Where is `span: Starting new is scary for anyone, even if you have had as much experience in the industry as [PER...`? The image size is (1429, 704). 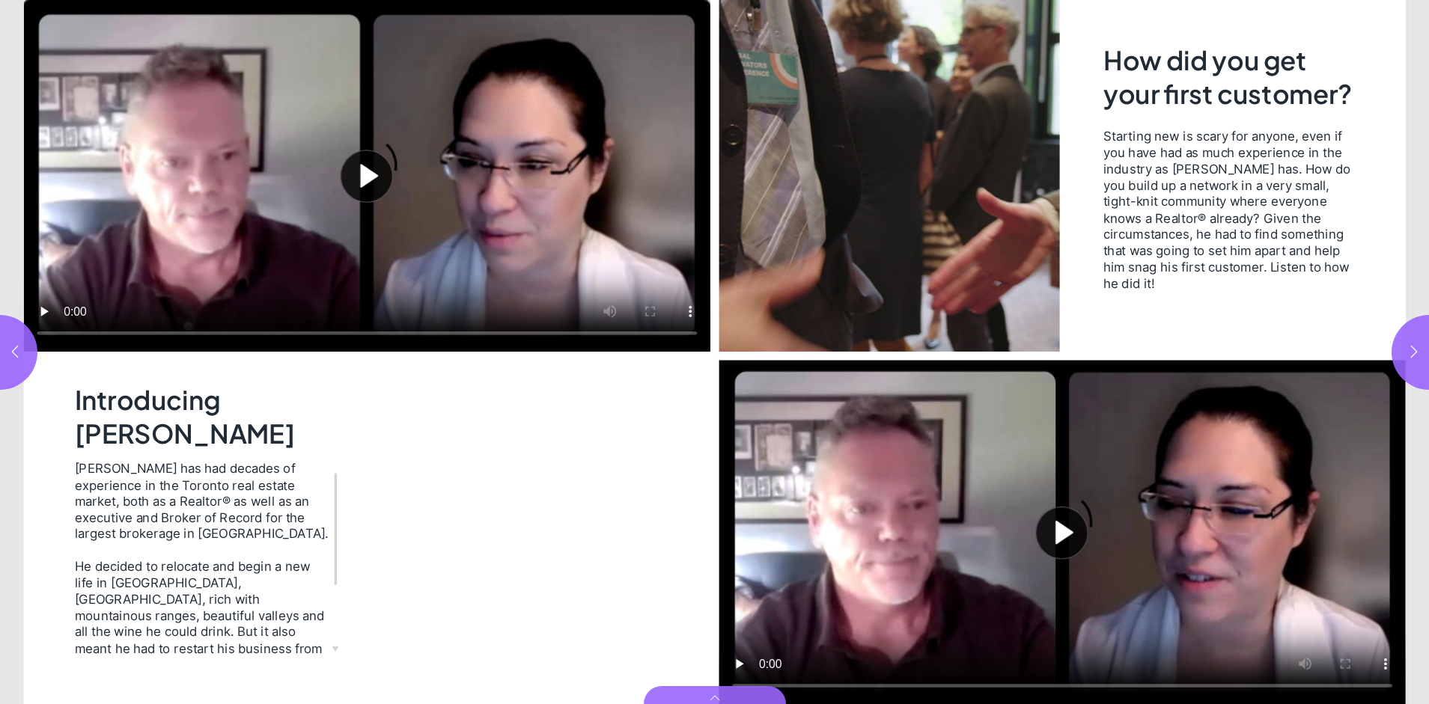 span: Starting new is scary for anyone, even if you have had as much experience in the industry as [PER... is located at coordinates (1226, 210).